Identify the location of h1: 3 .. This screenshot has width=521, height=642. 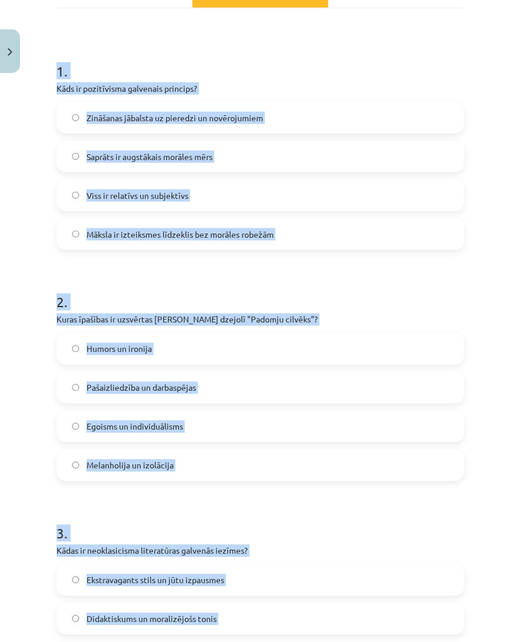
(260, 523).